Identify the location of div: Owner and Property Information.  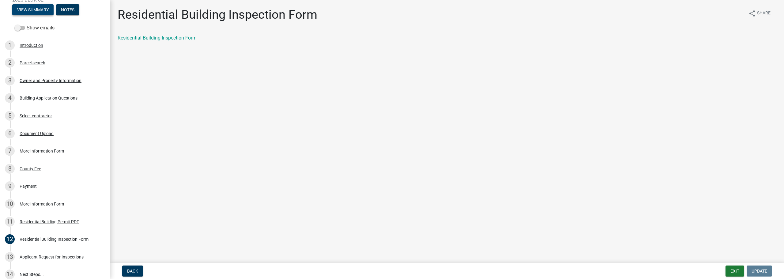
(51, 81).